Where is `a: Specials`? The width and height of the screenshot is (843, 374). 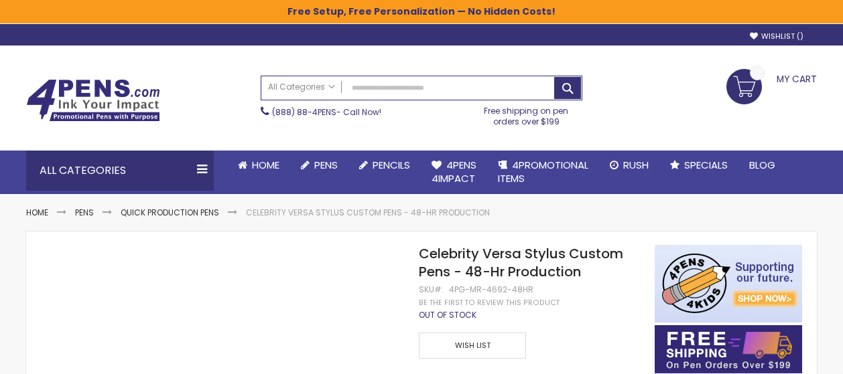 a: Specials is located at coordinates (699, 165).